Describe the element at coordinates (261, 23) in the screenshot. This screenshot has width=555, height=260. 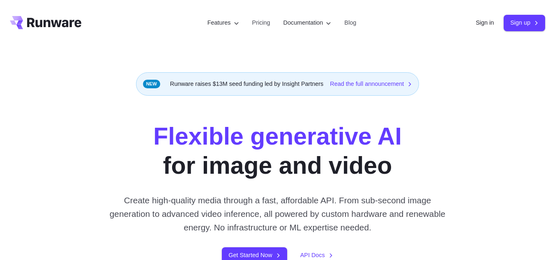
I see `a: Pricing` at that location.